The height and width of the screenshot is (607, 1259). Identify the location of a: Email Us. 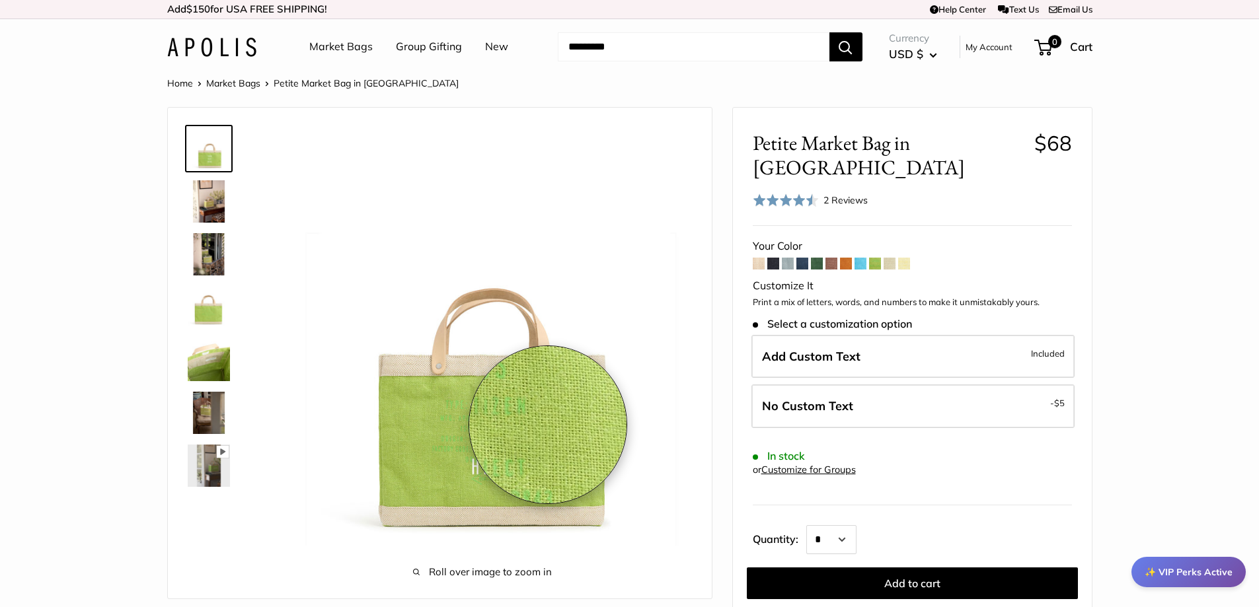
(1071, 9).